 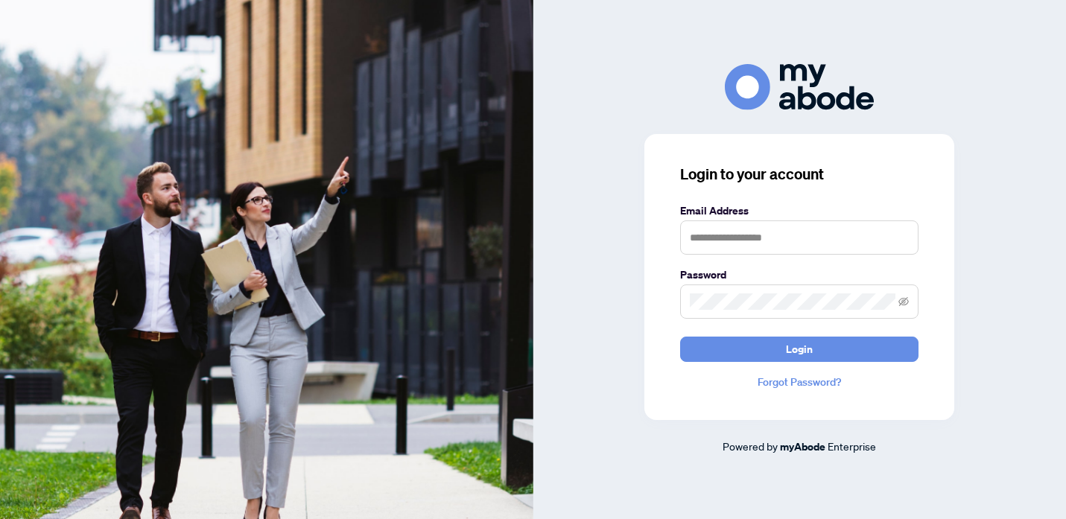 What do you see at coordinates (800, 86) in the screenshot?
I see `img: ma-logo` at bounding box center [800, 86].